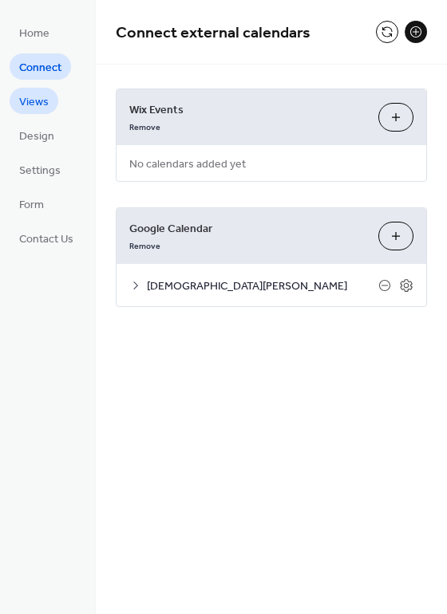 This screenshot has width=447, height=614. I want to click on span: Views, so click(34, 102).